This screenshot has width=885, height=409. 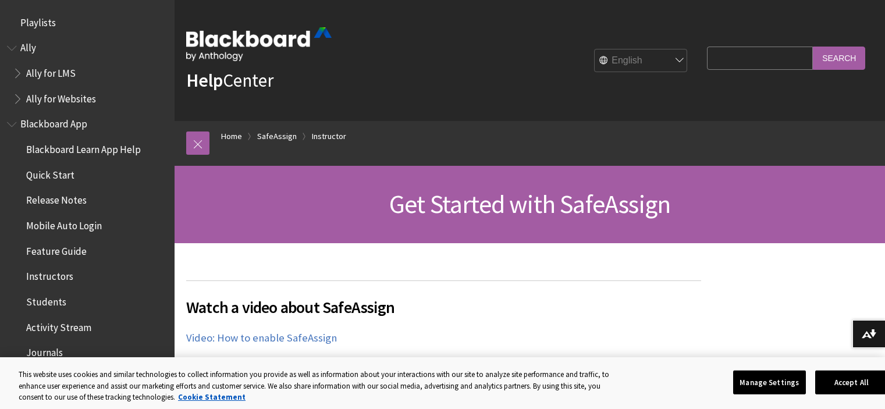 I want to click on nav: Book outline for Playlists, so click(x=87, y=23).